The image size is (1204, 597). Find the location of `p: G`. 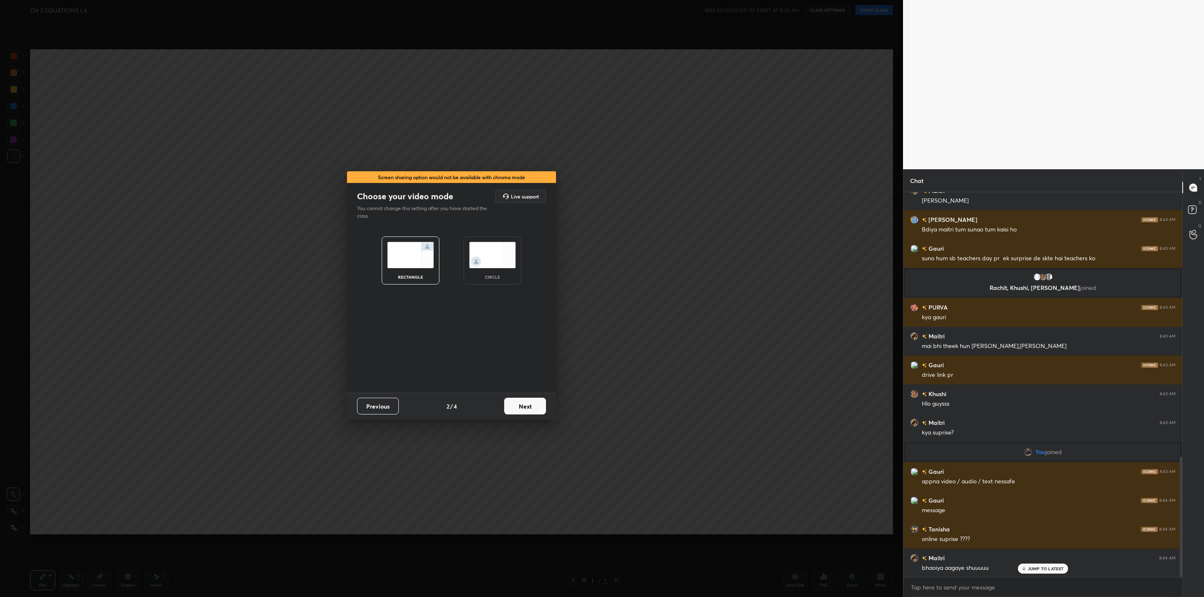

p: G is located at coordinates (1199, 226).